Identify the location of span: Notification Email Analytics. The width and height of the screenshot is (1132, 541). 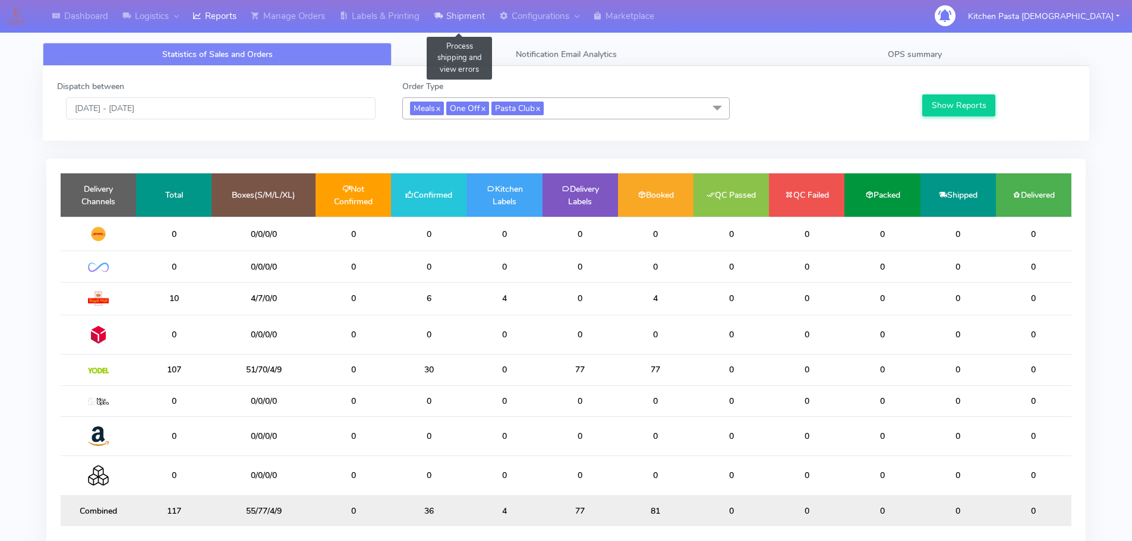
(566, 54).